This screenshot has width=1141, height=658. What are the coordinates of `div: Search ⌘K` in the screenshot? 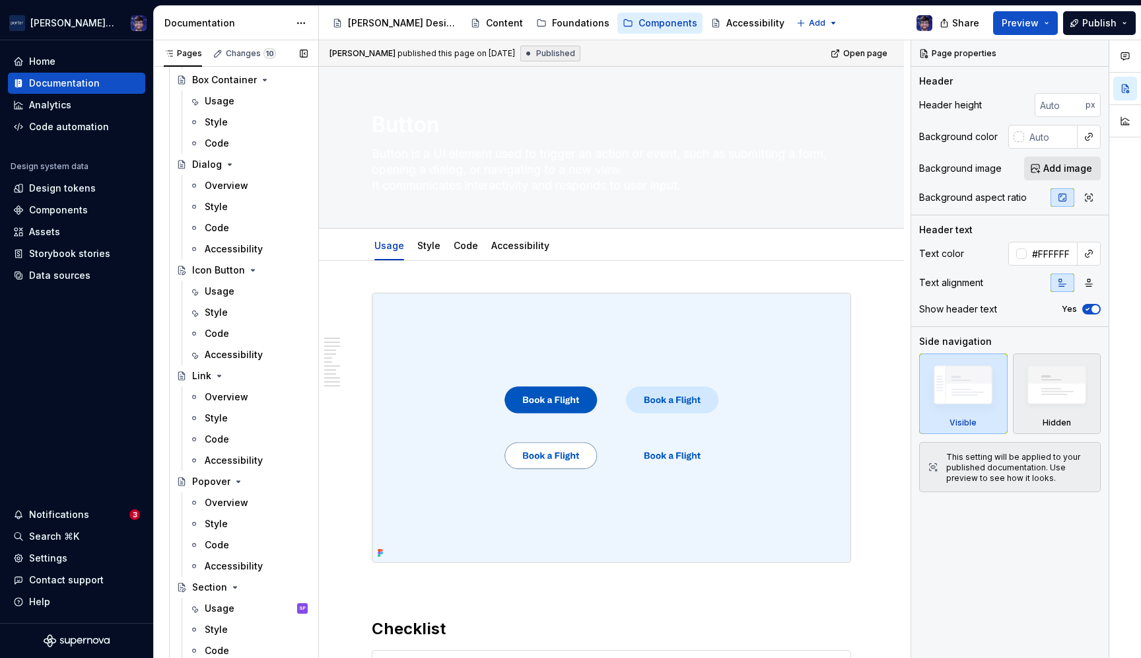 It's located at (54, 536).